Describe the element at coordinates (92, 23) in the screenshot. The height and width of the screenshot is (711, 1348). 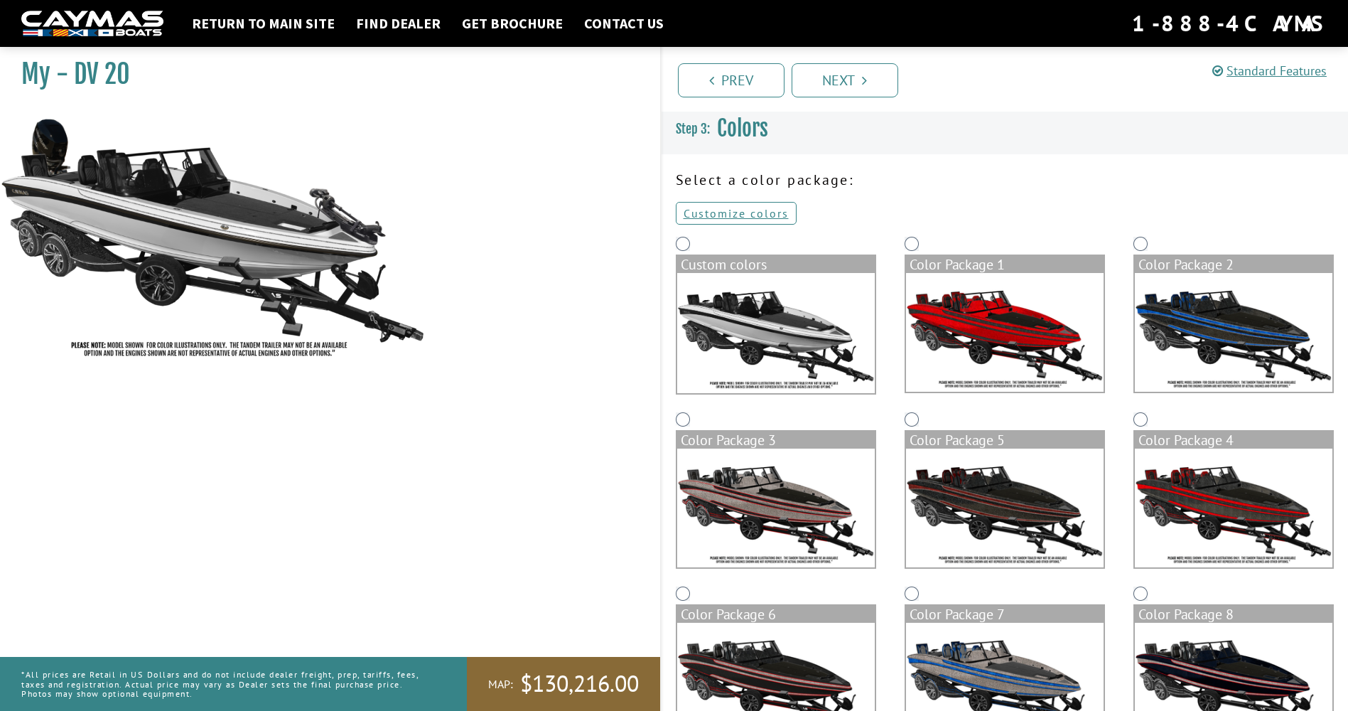
I see `img: white-logo-c9c8dbefe5ff5ceceb0f0178aa75bf4bb51f6bca0971e226c86eb53dfe498488.png` at that location.